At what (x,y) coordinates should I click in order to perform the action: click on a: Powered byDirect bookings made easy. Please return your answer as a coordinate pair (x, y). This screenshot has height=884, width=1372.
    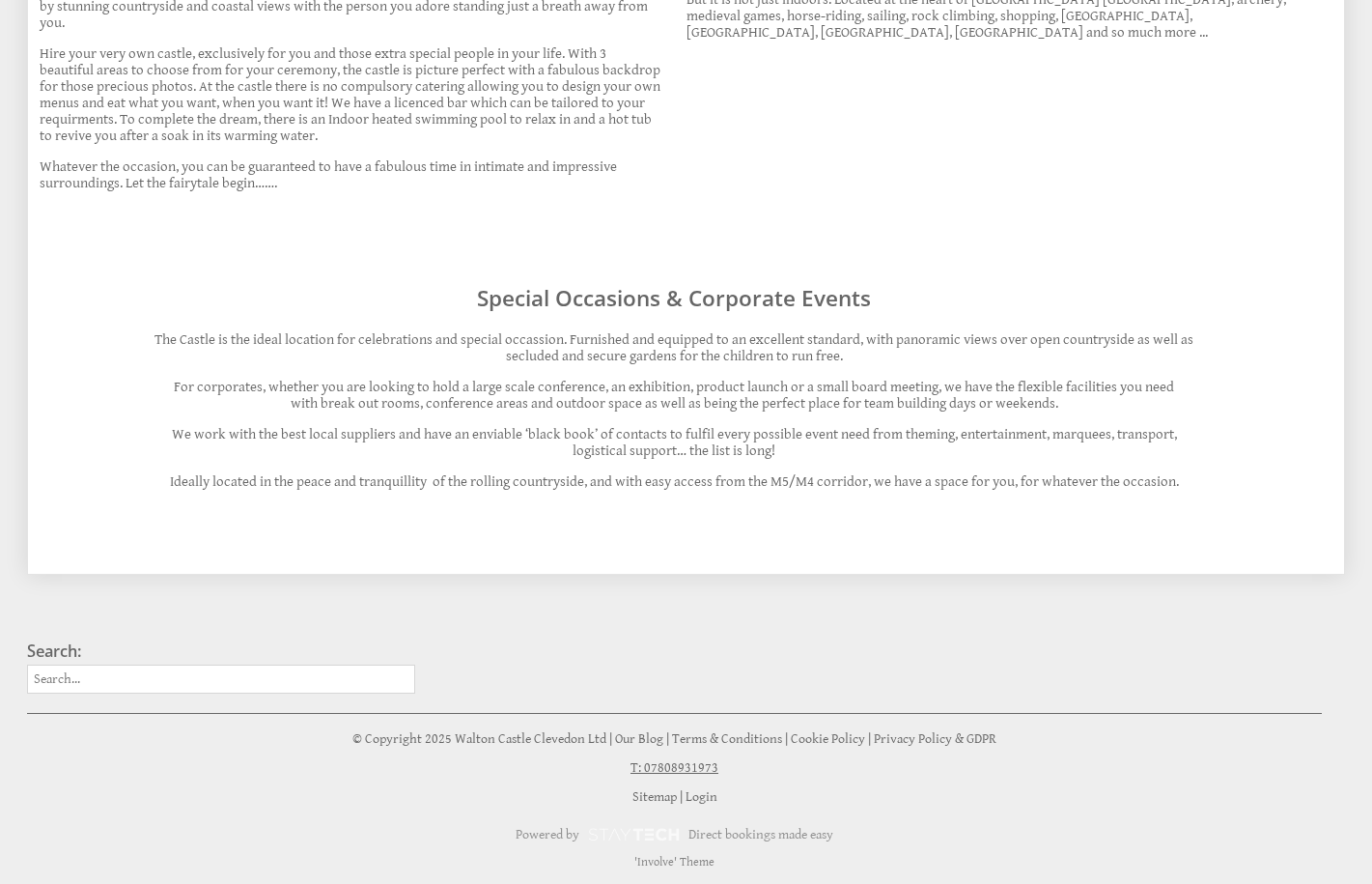
    Looking at the image, I should click on (673, 835).